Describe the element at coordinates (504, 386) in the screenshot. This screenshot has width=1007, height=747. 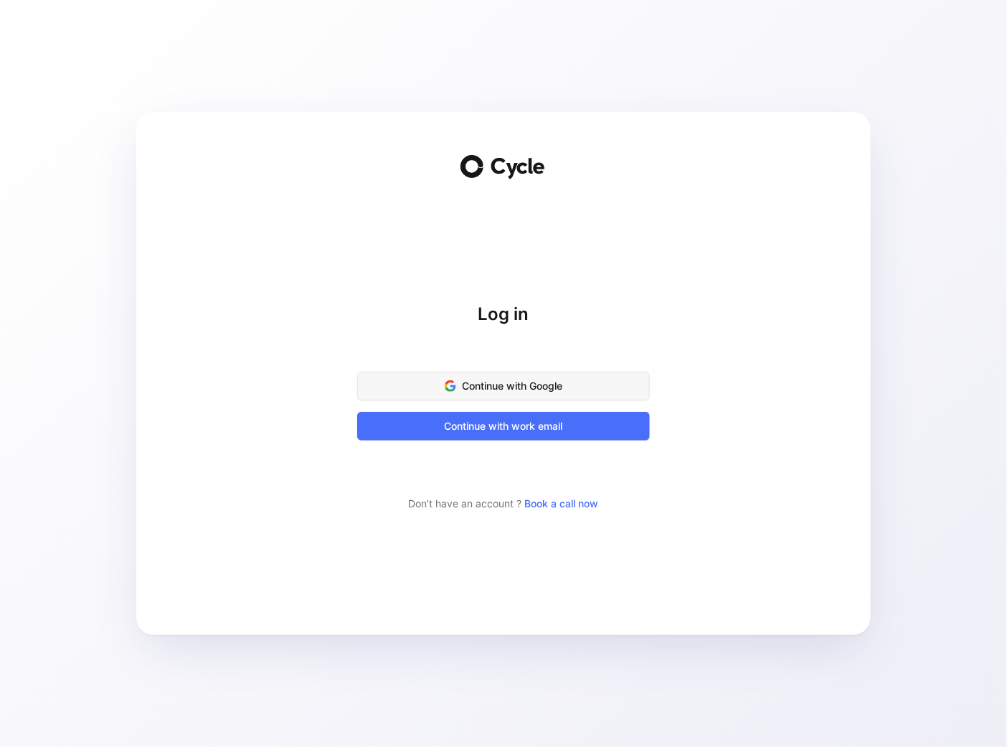
I see `button: Continue with Google` at that location.